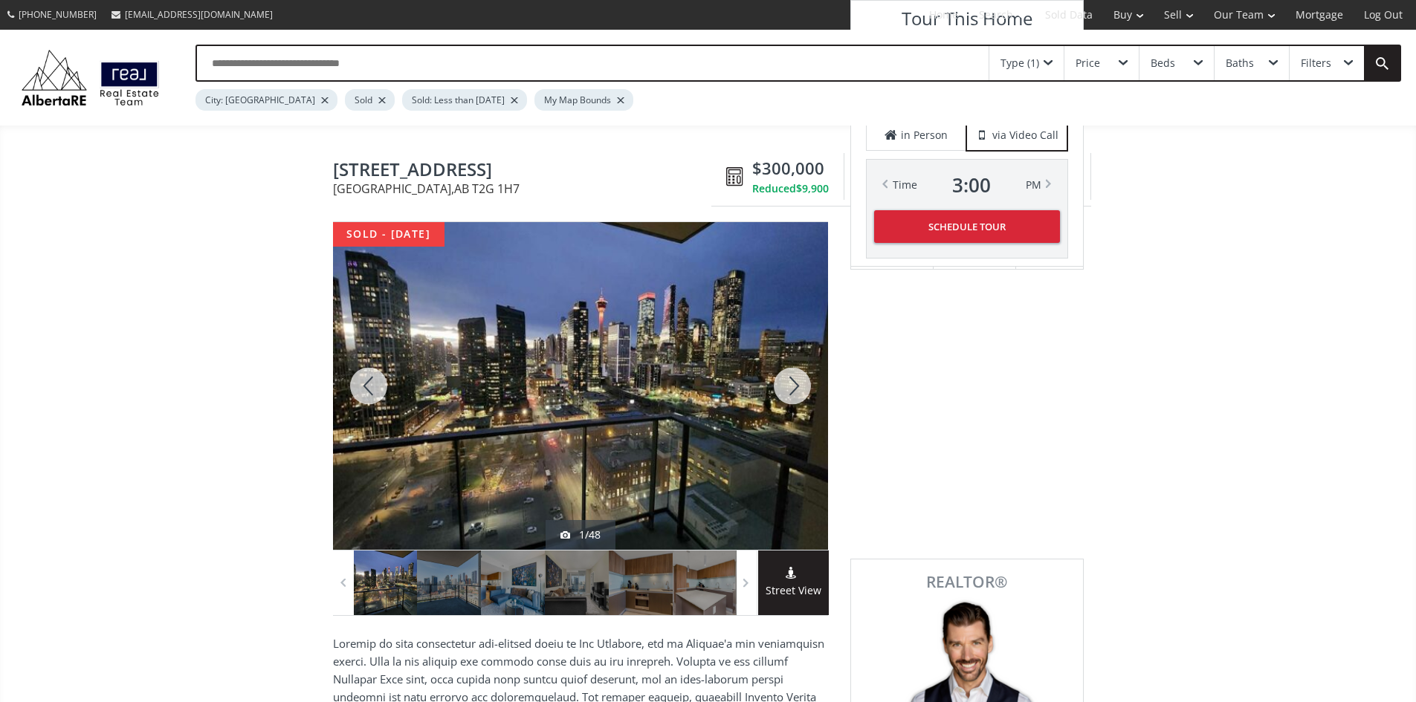 The image size is (1416, 702). What do you see at coordinates (788, 168) in the screenshot?
I see `span: $300,000` at bounding box center [788, 168].